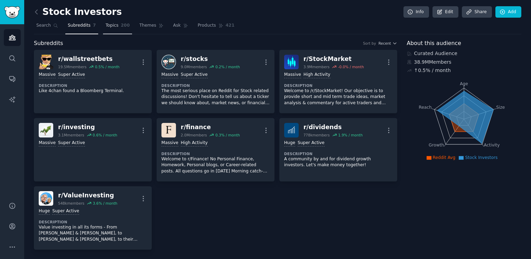 The height and width of the screenshot is (259, 531). What do you see at coordinates (216, 27) in the screenshot?
I see `a: Products421` at bounding box center [216, 27].